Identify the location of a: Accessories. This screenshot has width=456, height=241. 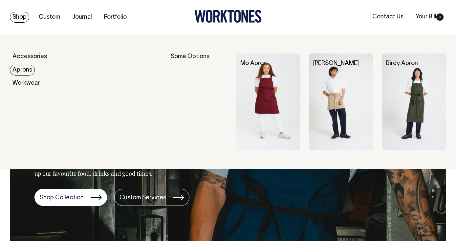
(30, 57).